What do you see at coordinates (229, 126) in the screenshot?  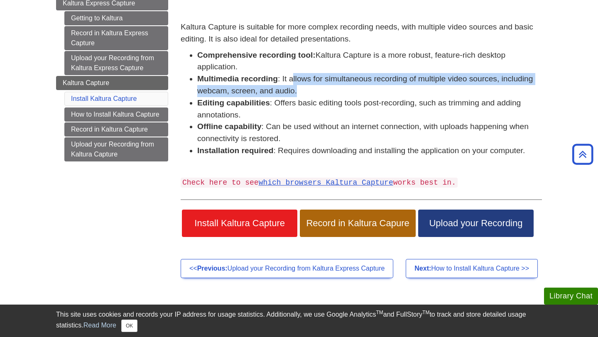 I see `strong: Offline capability` at bounding box center [229, 126].